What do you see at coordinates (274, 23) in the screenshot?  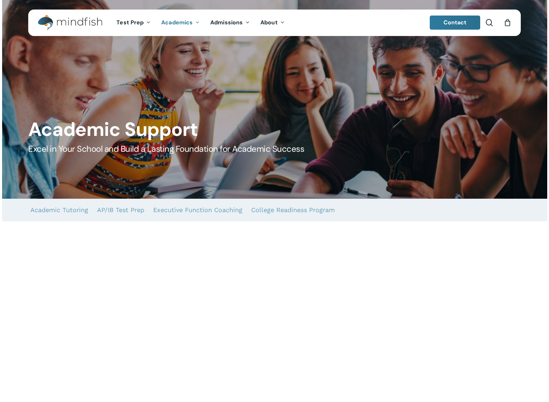 I see `header: Main Menu` at bounding box center [274, 23].